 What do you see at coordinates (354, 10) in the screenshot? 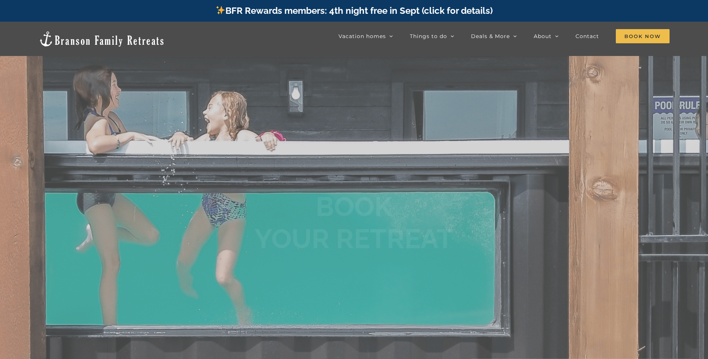
I see `a: BFR Rewards members: 4th night free in Sept (click for details)` at bounding box center [354, 10].